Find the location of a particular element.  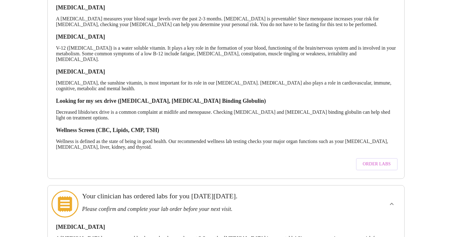

span: Order Labs is located at coordinates (377, 164).